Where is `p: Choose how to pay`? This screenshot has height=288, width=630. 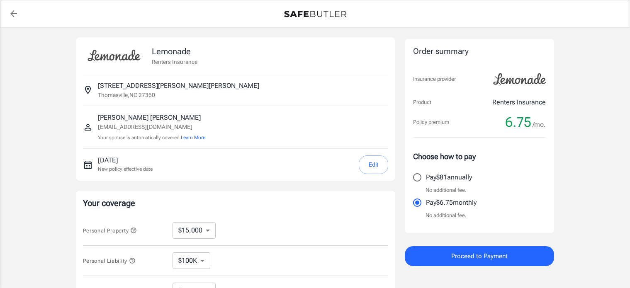
p: Choose how to pay is located at coordinates (479, 156).